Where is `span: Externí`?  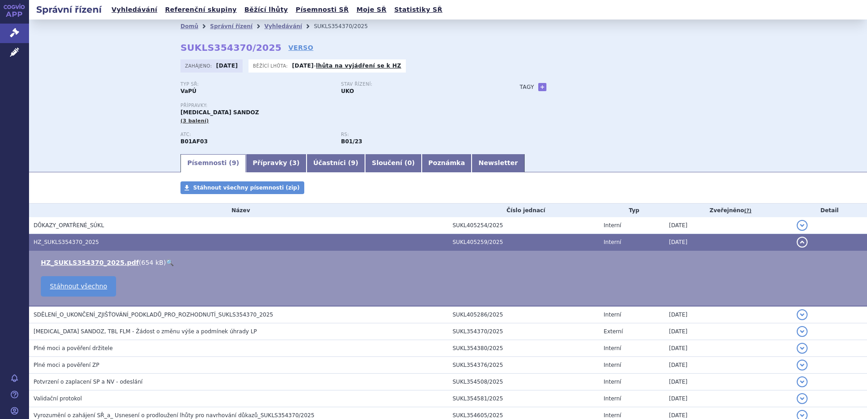 span: Externí is located at coordinates (613, 331).